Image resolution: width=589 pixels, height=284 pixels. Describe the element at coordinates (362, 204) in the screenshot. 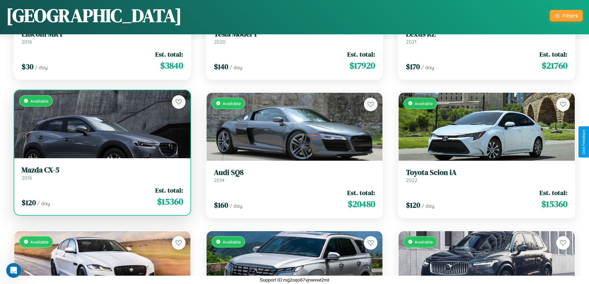

I see `span: $ 20480` at that location.